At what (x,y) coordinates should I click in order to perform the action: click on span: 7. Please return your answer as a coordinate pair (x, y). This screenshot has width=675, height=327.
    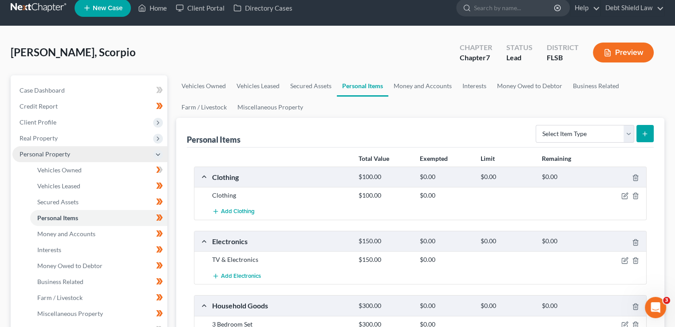
    Looking at the image, I should click on (487, 57).